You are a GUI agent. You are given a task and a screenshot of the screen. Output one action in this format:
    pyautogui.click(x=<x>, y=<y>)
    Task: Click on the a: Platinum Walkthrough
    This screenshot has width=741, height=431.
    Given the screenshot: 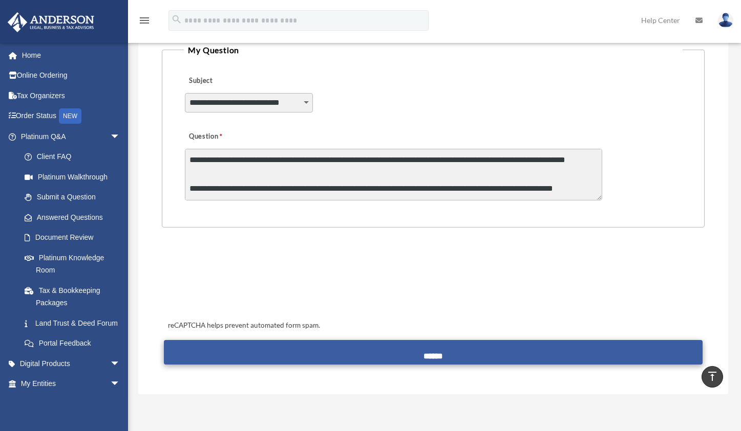 What is the action you would take?
    pyautogui.click(x=75, y=177)
    